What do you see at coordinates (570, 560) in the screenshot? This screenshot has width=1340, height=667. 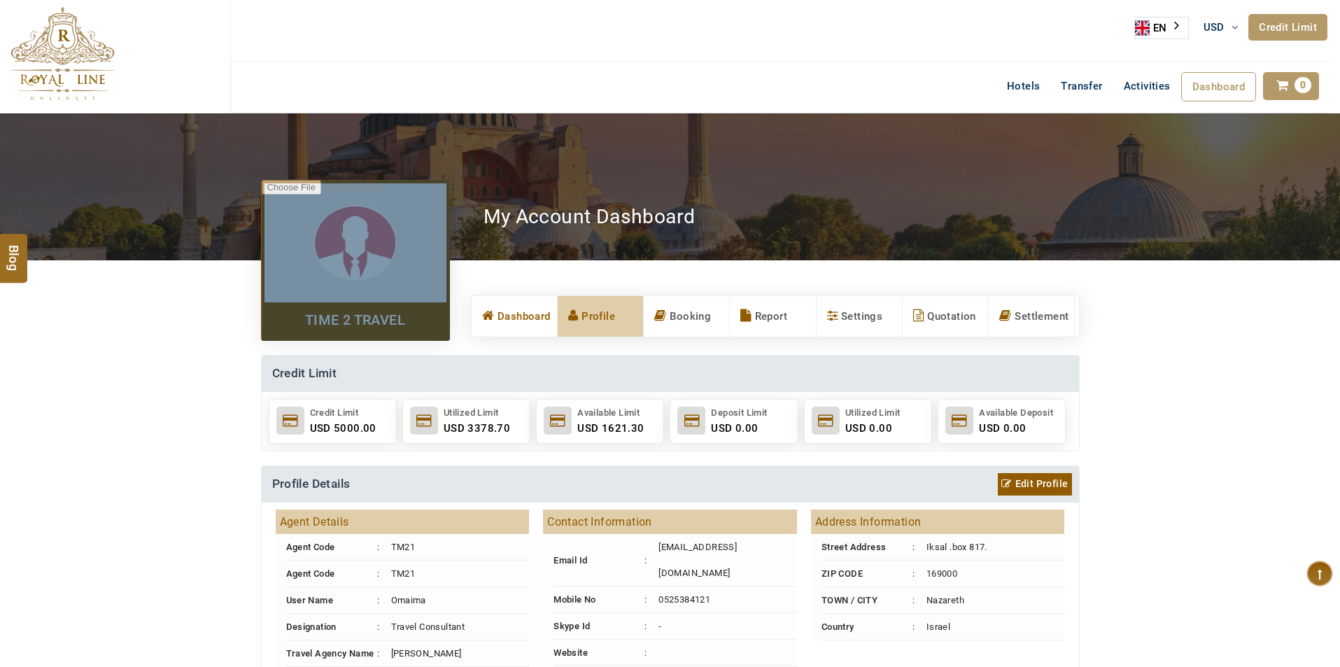 I see `b: Email Id` at bounding box center [570, 560].